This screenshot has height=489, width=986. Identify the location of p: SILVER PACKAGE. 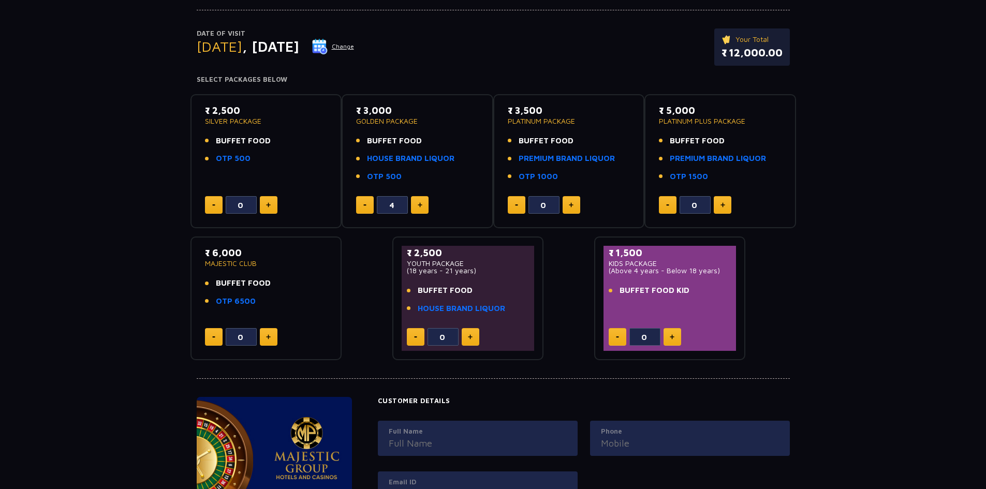
(266, 121).